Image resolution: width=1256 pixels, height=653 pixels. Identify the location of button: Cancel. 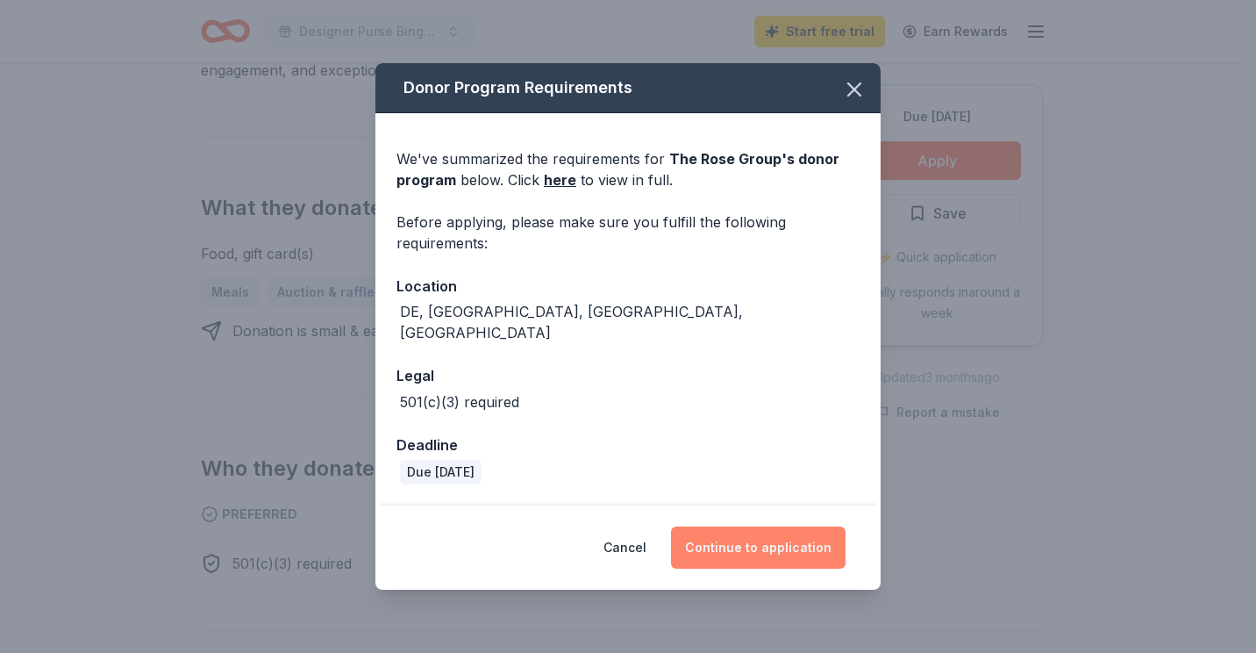
(625, 547).